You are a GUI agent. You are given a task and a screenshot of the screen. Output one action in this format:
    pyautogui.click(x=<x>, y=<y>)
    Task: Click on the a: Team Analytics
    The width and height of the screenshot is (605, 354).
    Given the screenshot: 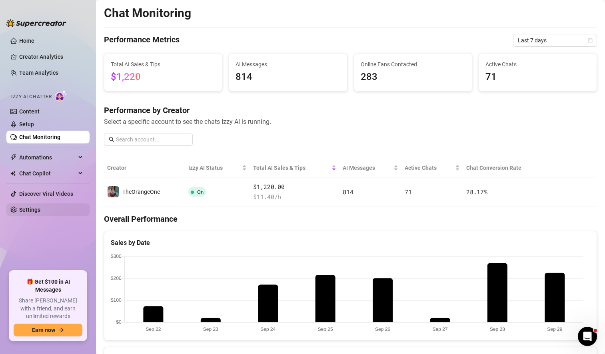 What is the action you would take?
    pyautogui.click(x=39, y=73)
    